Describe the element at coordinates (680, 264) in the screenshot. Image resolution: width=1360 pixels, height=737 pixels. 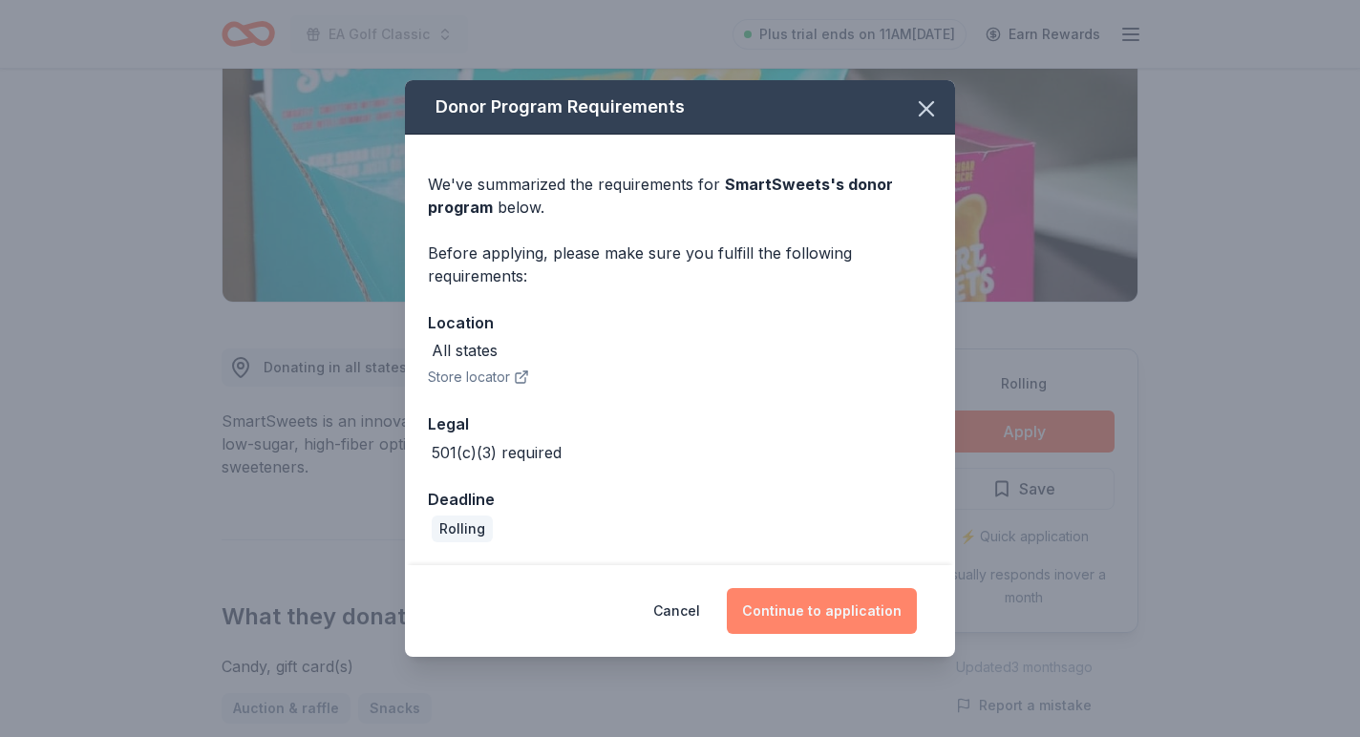
I see `div: Before applying, please make sure you fulfill the following requirements:` at that location.